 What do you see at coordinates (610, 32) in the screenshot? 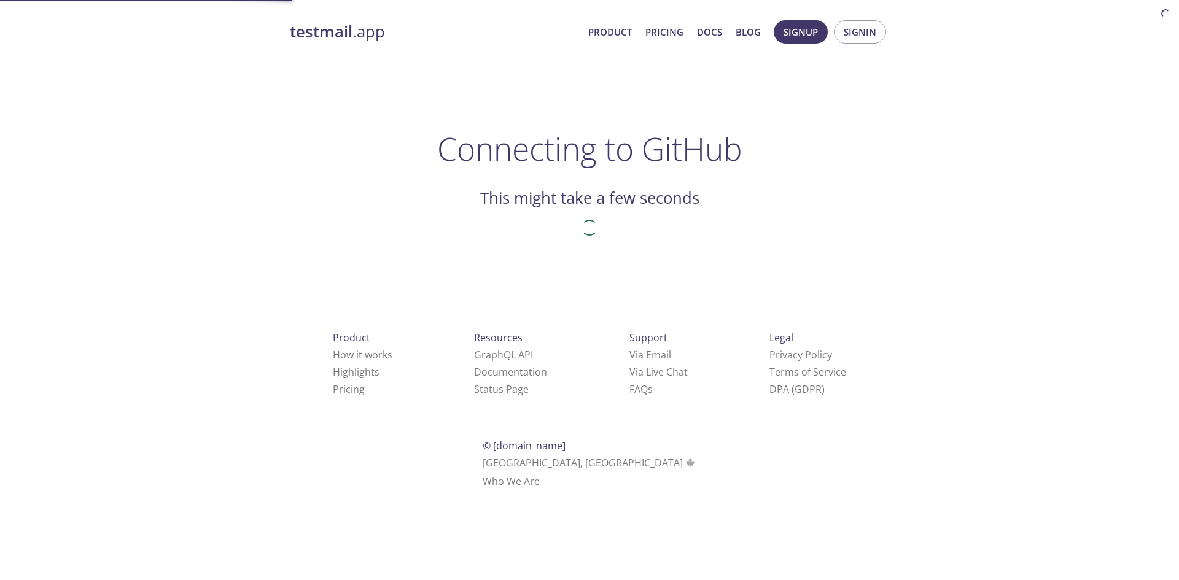
I see `a: Product` at bounding box center [610, 32].